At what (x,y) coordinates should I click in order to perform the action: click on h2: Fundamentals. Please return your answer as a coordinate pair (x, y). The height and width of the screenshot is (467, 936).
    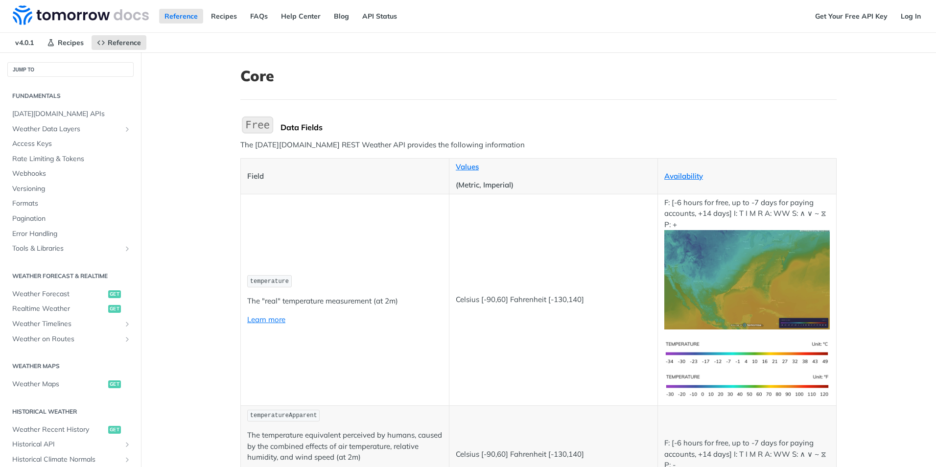
    Looking at the image, I should click on (71, 96).